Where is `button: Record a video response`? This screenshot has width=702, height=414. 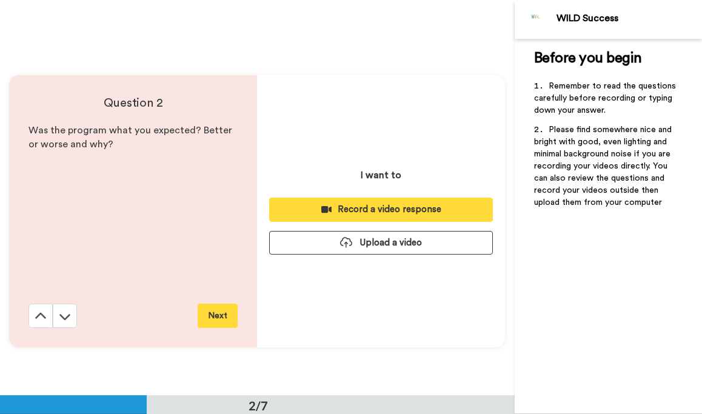
button: Record a video response is located at coordinates (381, 209).